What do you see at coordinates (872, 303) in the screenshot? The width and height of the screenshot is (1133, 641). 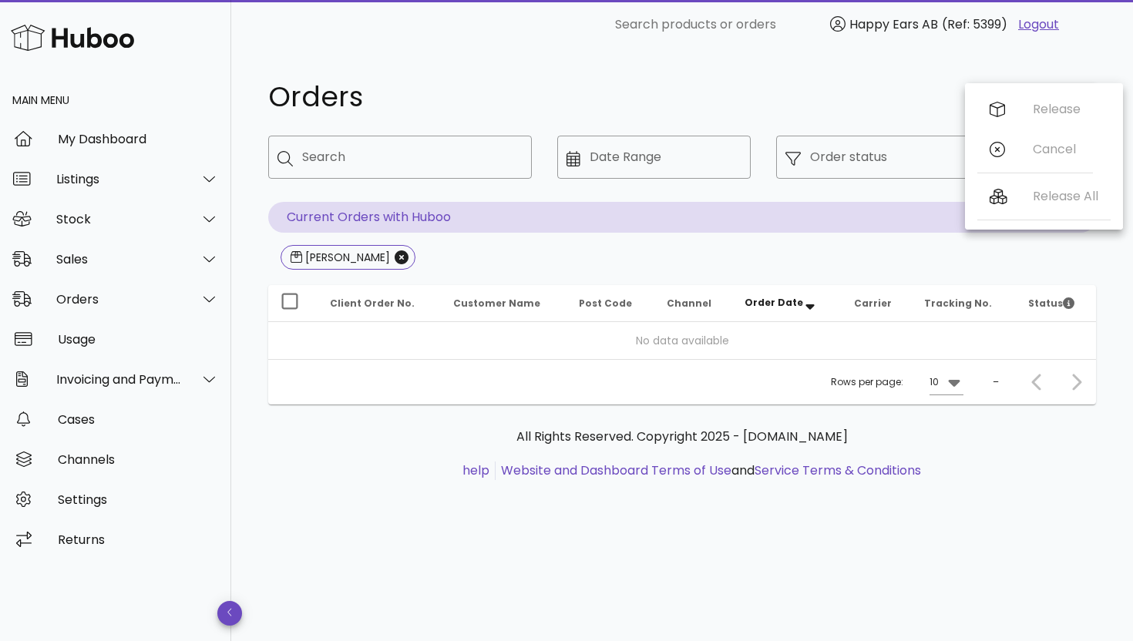 I see `span: Carrier` at bounding box center [872, 303].